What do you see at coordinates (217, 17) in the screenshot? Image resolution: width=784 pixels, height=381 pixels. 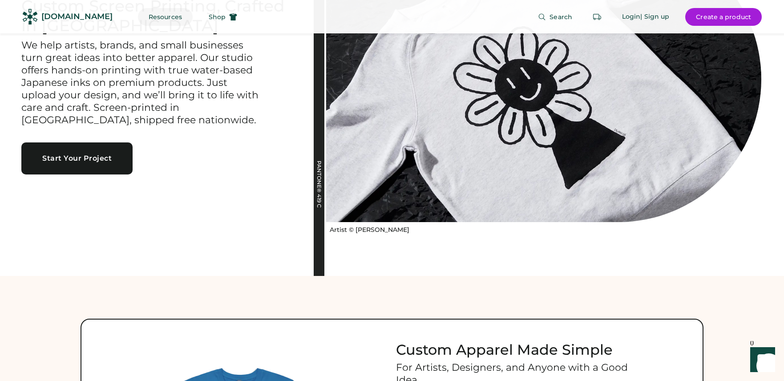 I see `span: Shop` at bounding box center [217, 17].